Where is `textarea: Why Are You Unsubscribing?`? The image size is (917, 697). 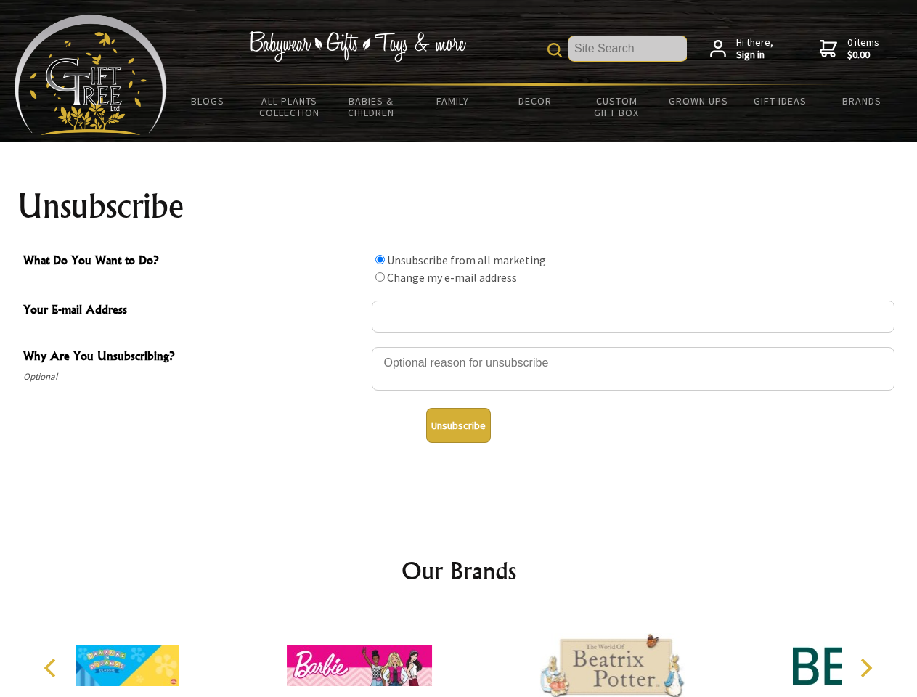
textarea: Why Are You Unsubscribing? is located at coordinates (633, 369).